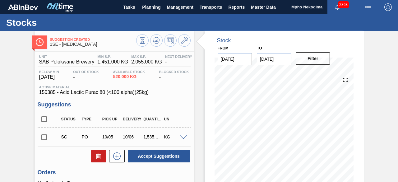  Describe the element at coordinates (97, 156) in the screenshot. I see `div: Delete Suggestions` at that location.